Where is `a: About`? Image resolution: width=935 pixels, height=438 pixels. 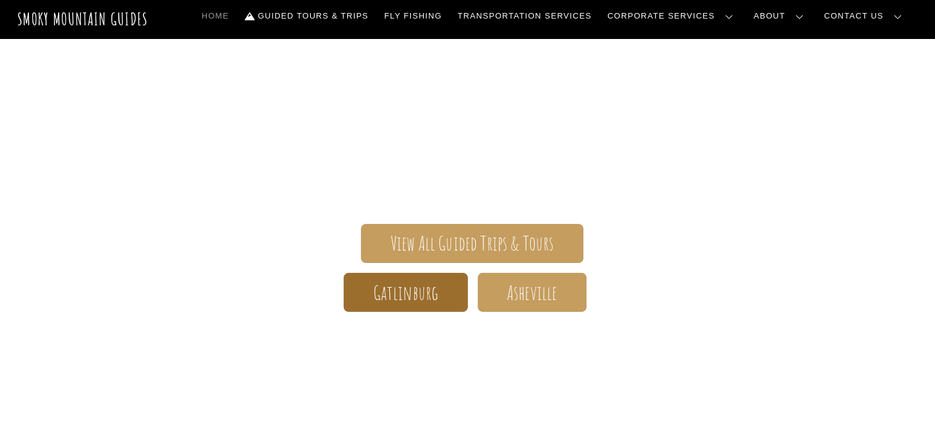
a: About is located at coordinates (781, 16).